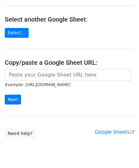 This screenshot has height=168, width=139. I want to click on a: Google Sheets, so click(115, 132).